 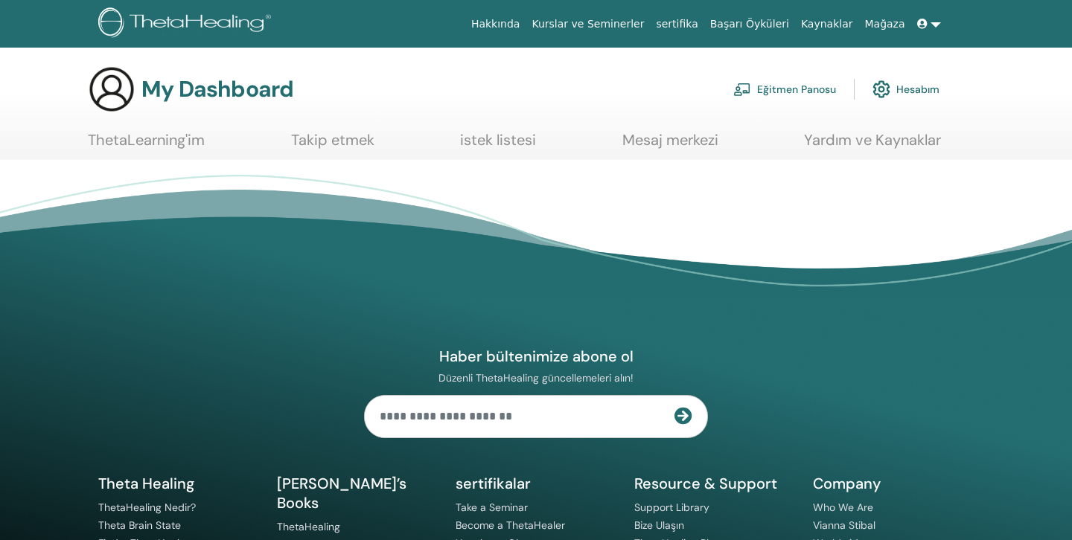 I want to click on a: Hakkında, so click(x=496, y=24).